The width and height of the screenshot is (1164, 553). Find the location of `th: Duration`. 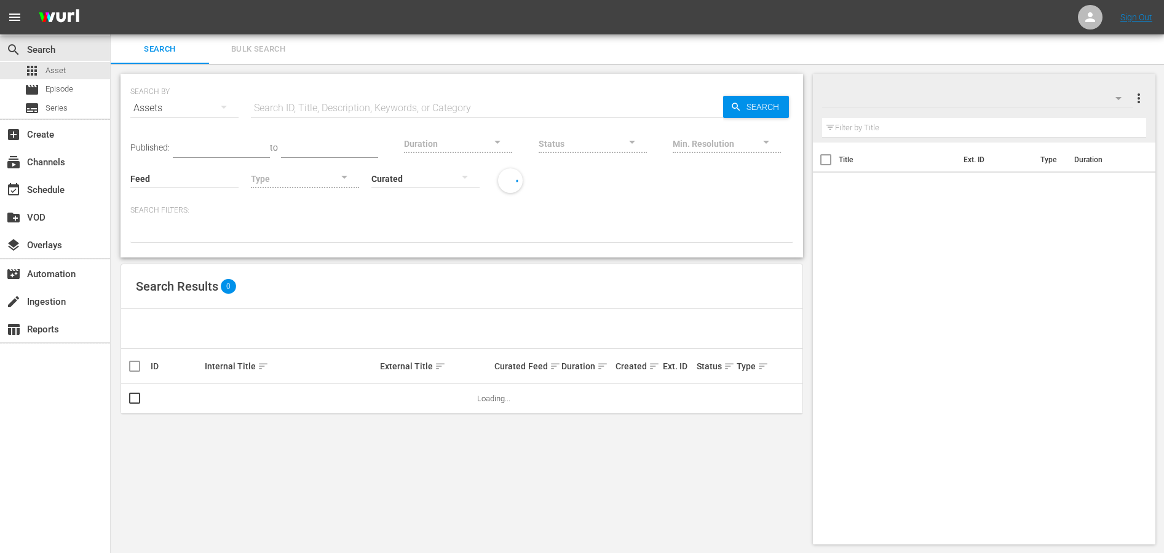

th: Duration is located at coordinates (1104, 160).